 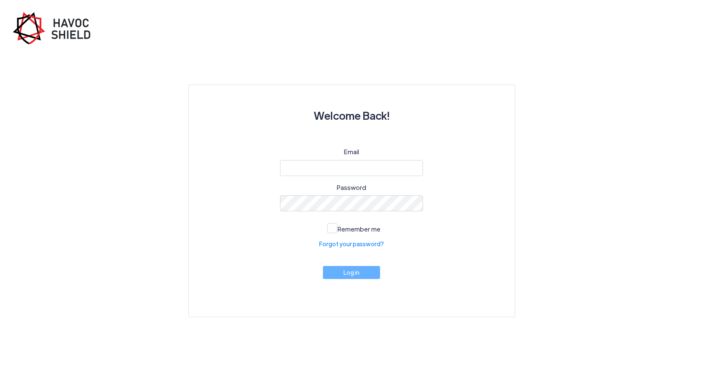 What do you see at coordinates (352, 244) in the screenshot?
I see `a: Forgot your password?` at bounding box center [352, 244].